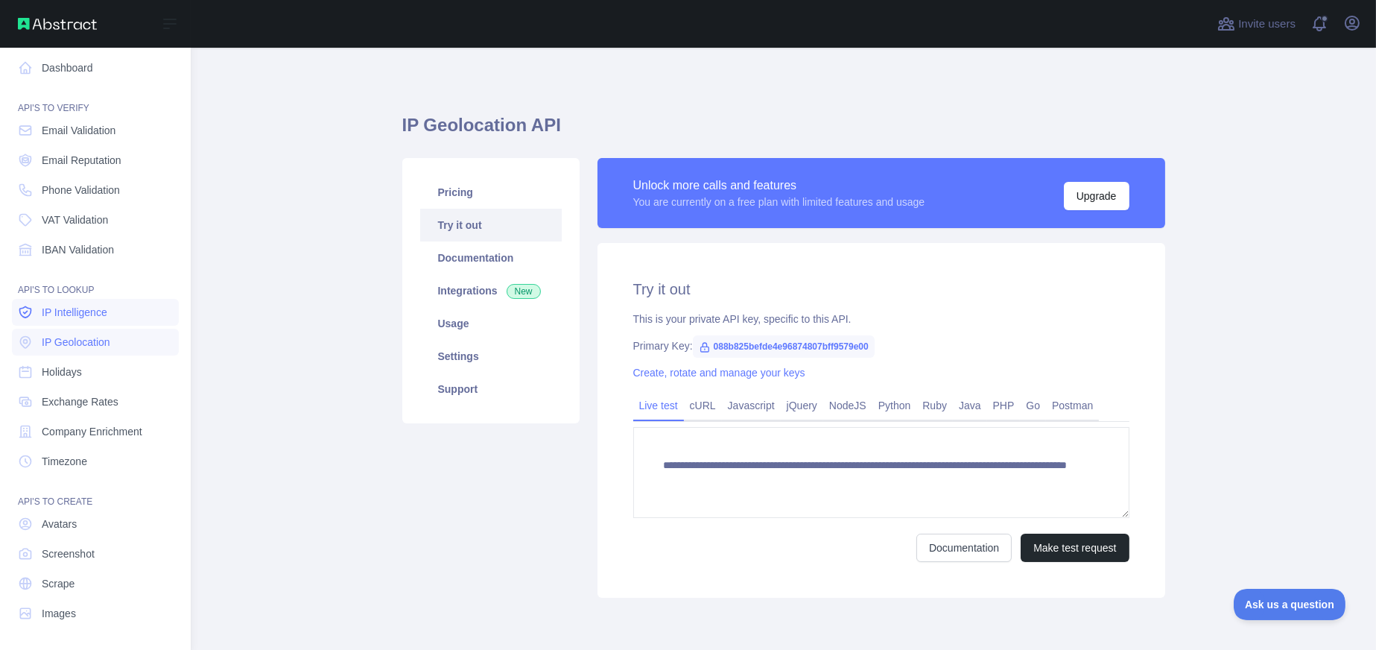 Image resolution: width=1376 pixels, height=650 pixels. What do you see at coordinates (1267, 24) in the screenshot?
I see `span: Invite users` at bounding box center [1267, 24].